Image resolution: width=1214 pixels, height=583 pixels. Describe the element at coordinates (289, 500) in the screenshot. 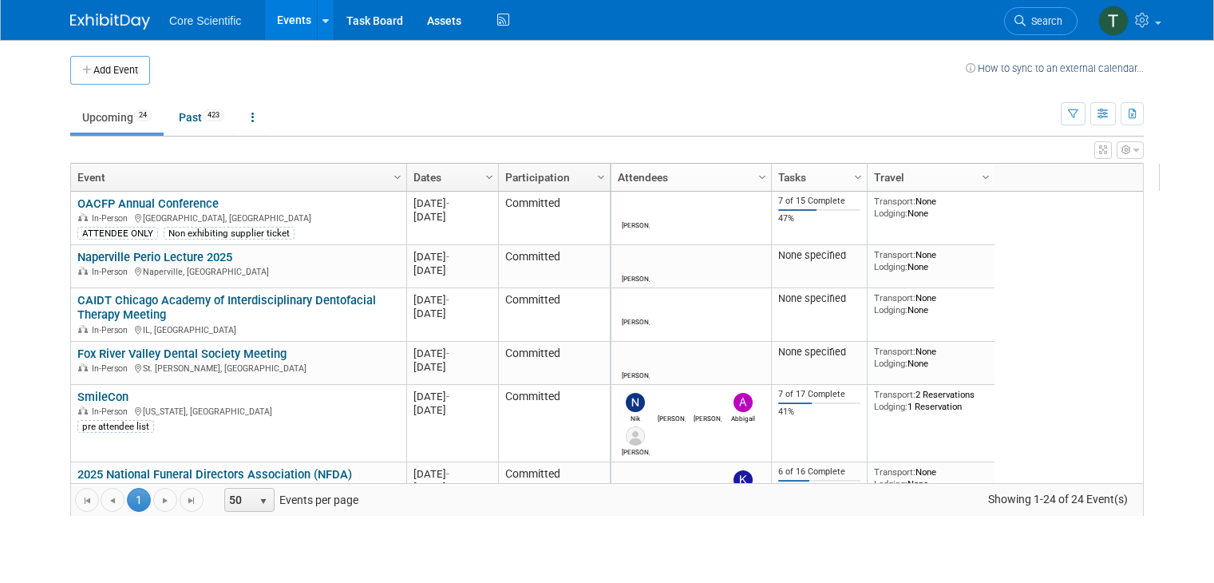

I see `span: Events per page` at that location.